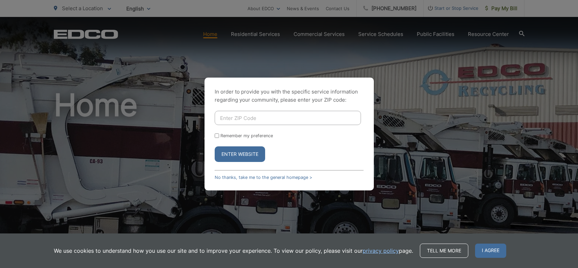  Describe the element at coordinates (444, 250) in the screenshot. I see `a: Tell me more` at that location.